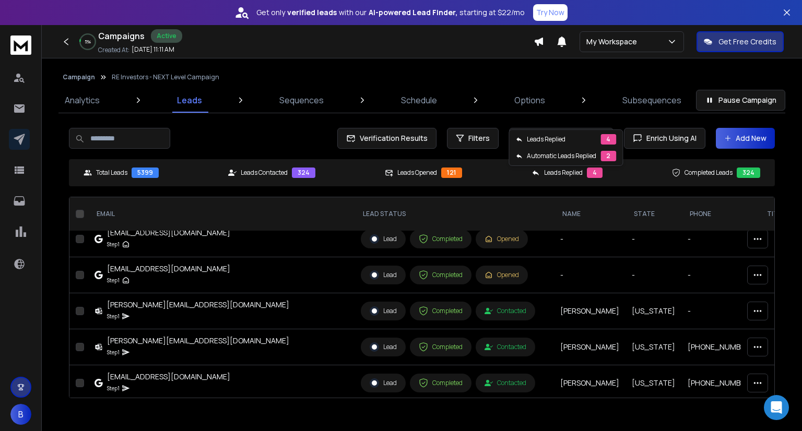 The width and height of the screenshot is (802, 431). Describe the element at coordinates (121, 36) in the screenshot. I see `h1: Campaigns` at that location.